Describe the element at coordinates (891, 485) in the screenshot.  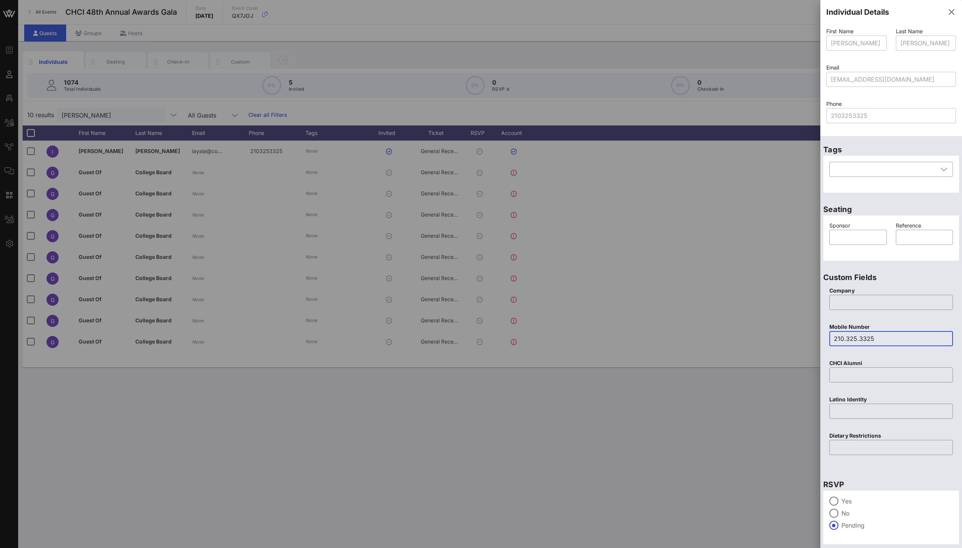
I see `p: RSVP` at that location.